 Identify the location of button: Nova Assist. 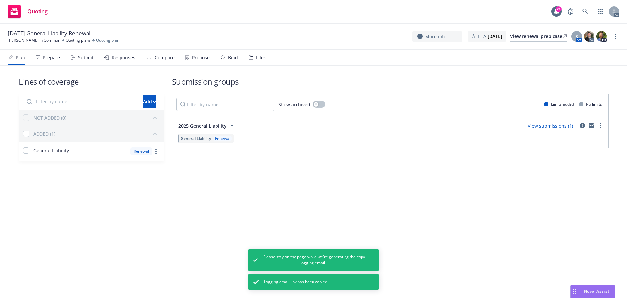
(593, 291).